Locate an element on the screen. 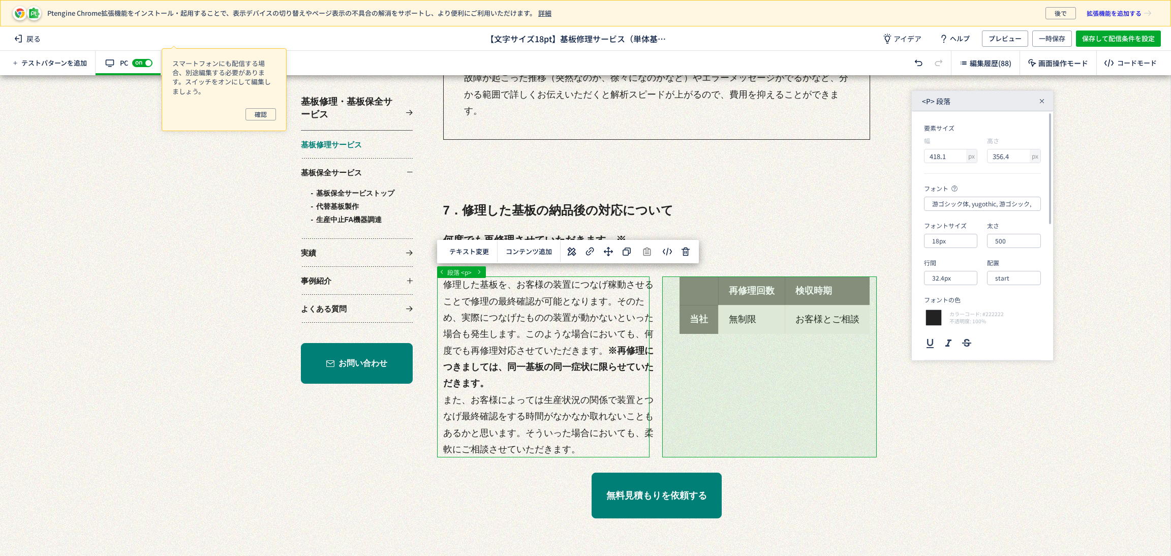 Image resolution: width=1171 pixels, height=556 pixels. button: コンテンツ追加 is located at coordinates (528, 252).